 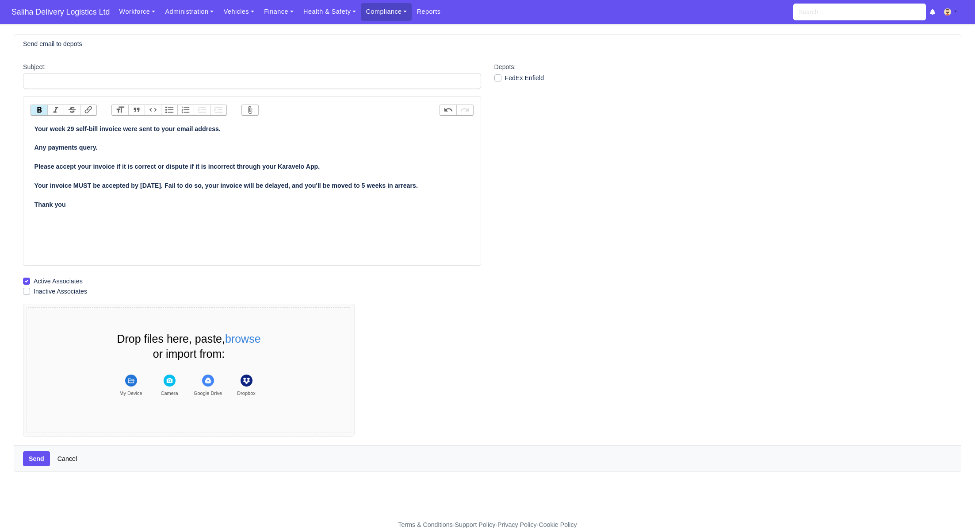 I want to click on a: Compliance, so click(x=386, y=12).